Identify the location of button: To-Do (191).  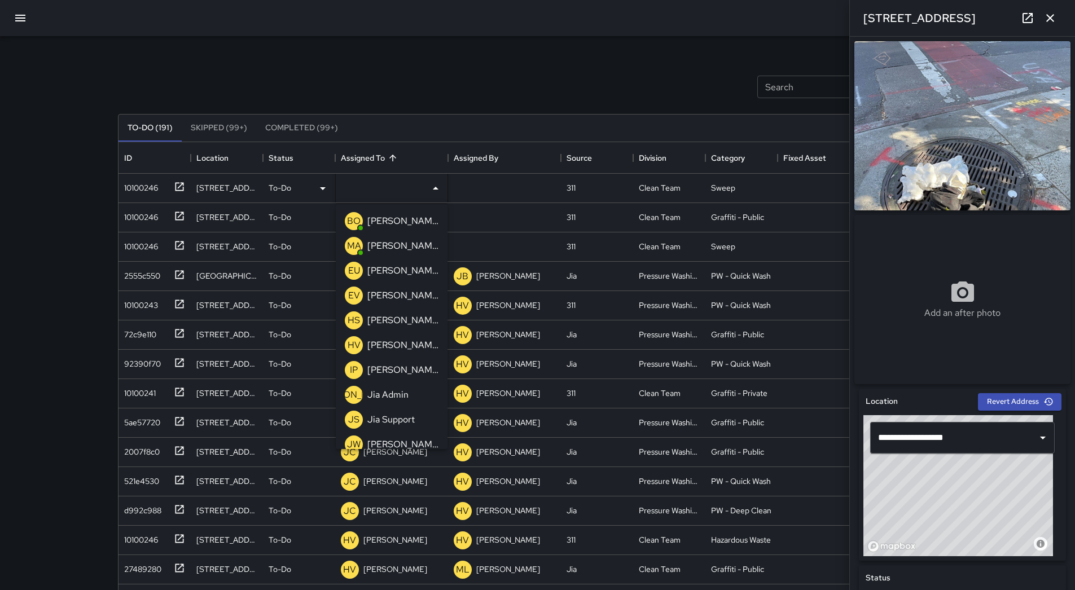
(150, 128).